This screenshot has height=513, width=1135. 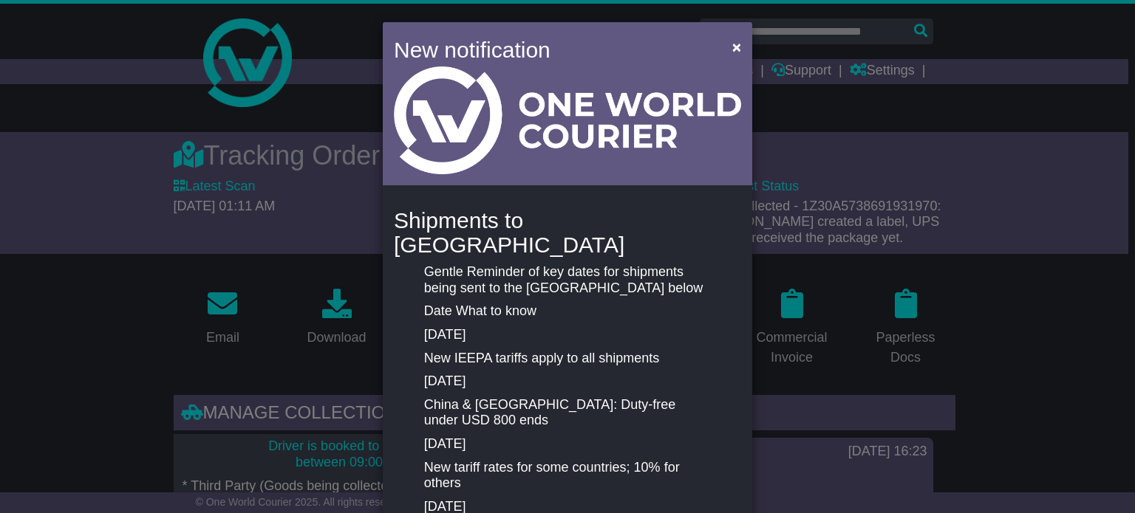 I want to click on img: Light, so click(x=567, y=120).